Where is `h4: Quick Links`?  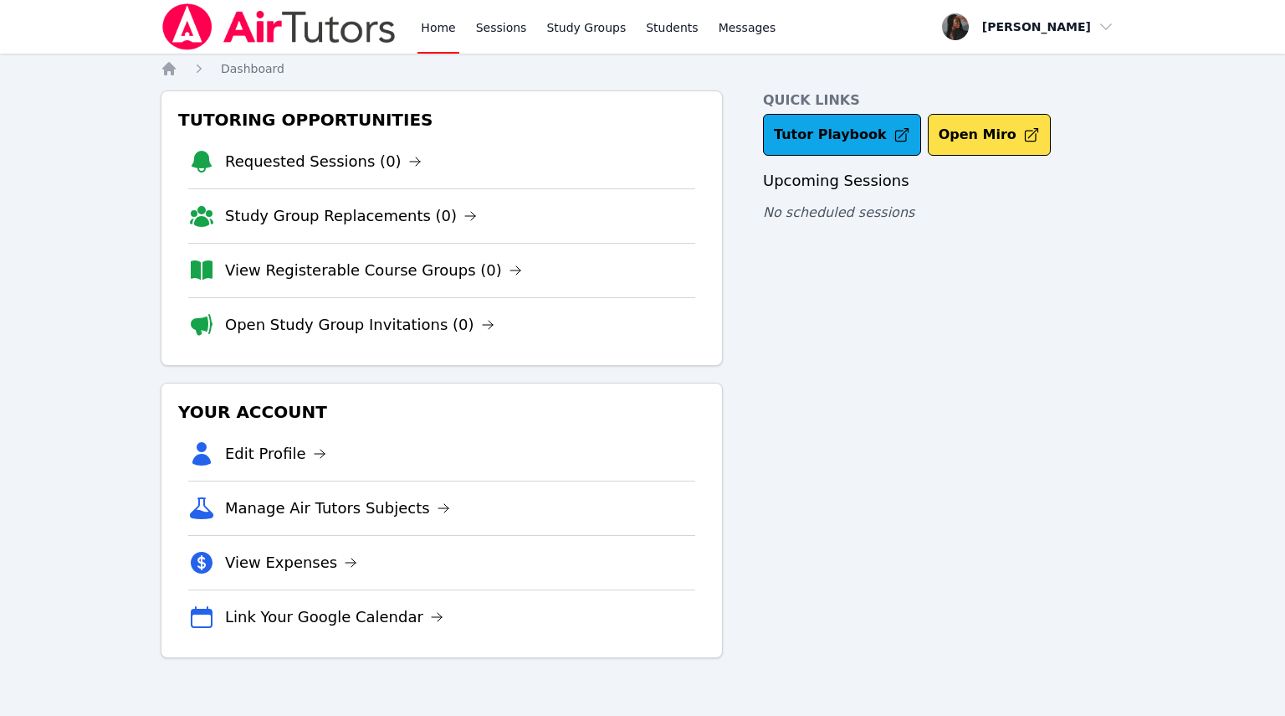
h4: Quick Links is located at coordinates (944, 100).